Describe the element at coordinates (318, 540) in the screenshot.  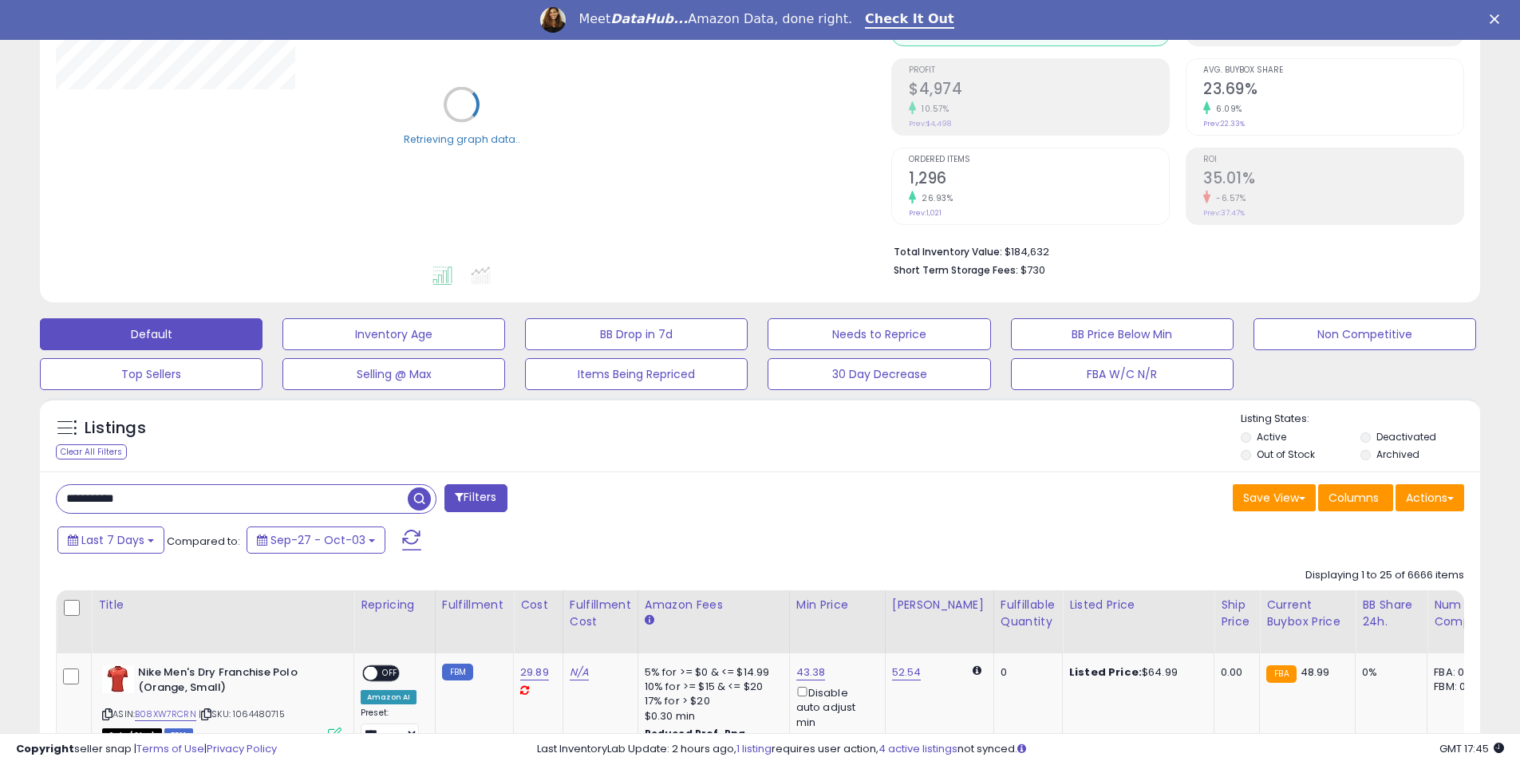
I see `span: Sep-27 - Oct-03` at that location.